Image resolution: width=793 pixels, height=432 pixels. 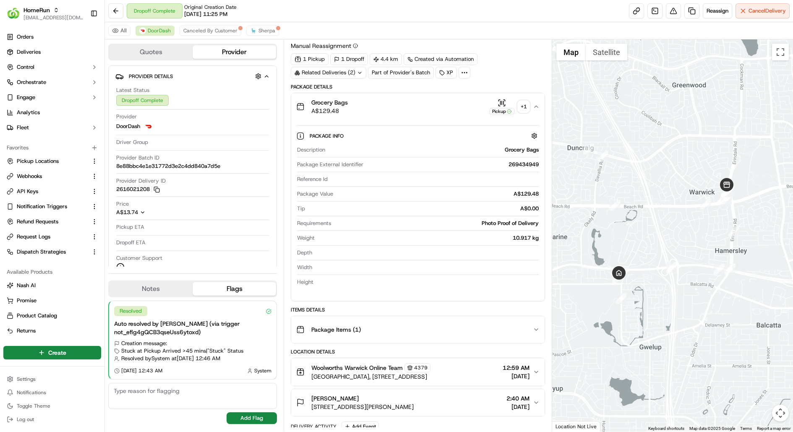 What do you see at coordinates (16, 87) in the screenshot?
I see `img: 1736555255976-a54dd68f-1ca7-489b-9aae-adbdc363a1c4` at bounding box center [16, 87].